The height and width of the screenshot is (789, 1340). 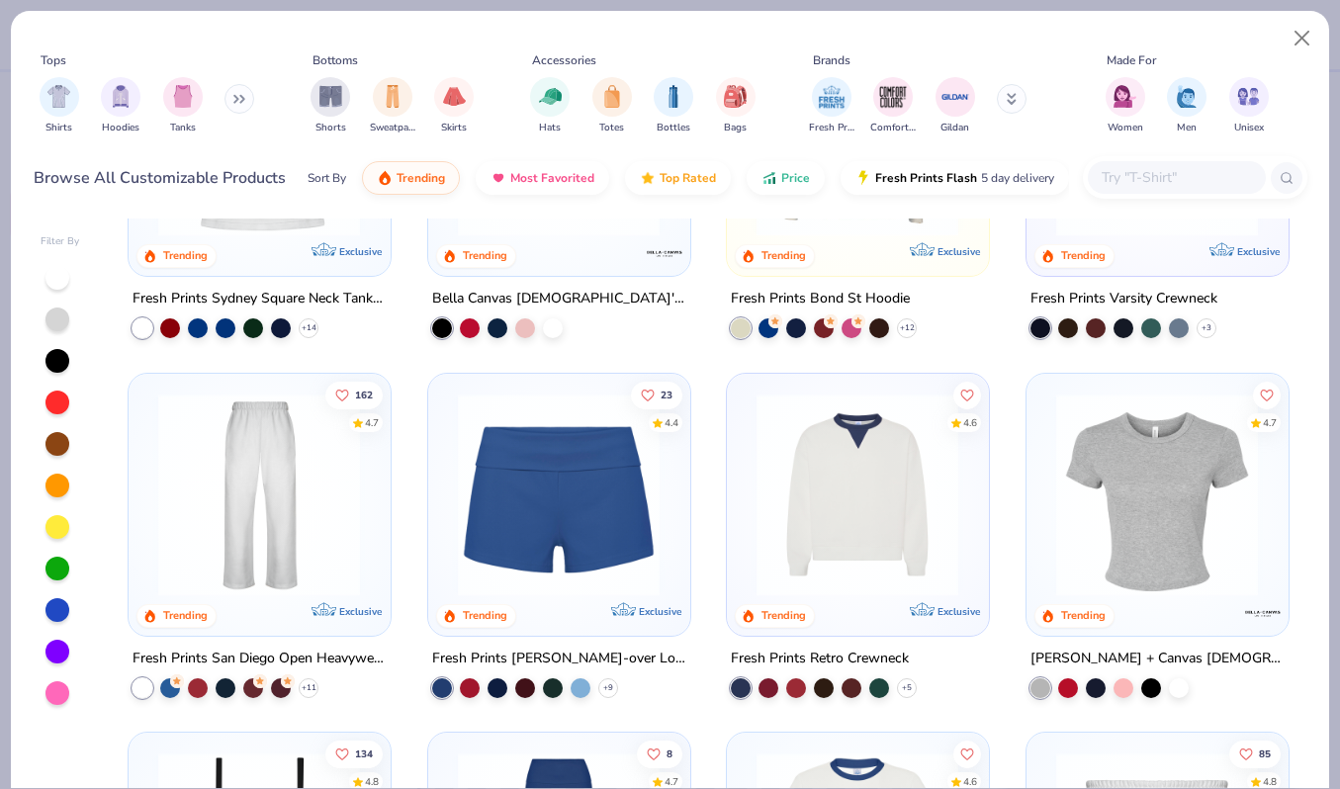 What do you see at coordinates (330, 106) in the screenshot?
I see `div: filter for Shorts` at bounding box center [330, 106].